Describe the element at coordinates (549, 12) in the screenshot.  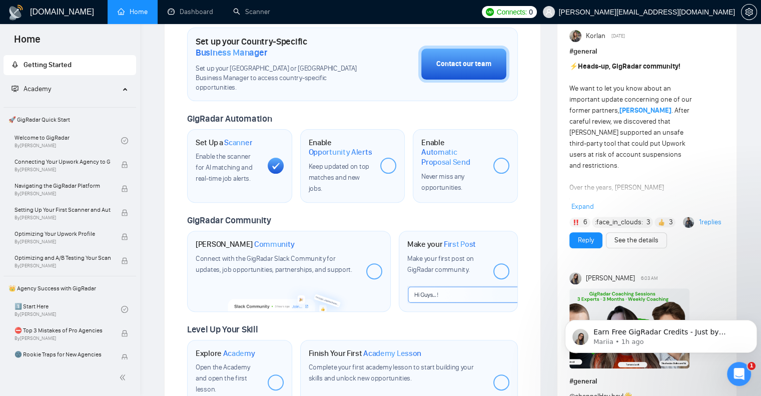
I see `span: user` at that location.